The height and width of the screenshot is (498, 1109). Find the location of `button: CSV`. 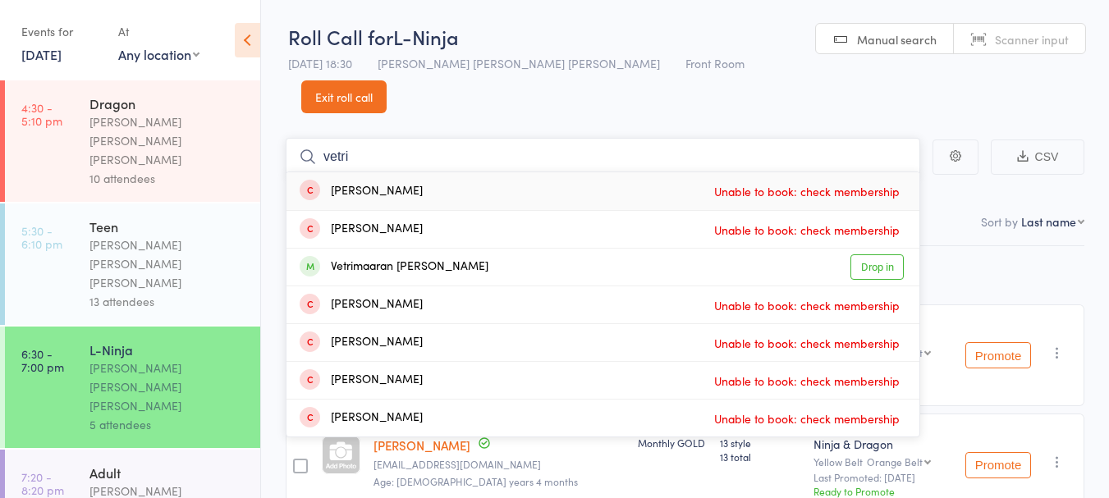

button: CSV is located at coordinates (1037, 157).